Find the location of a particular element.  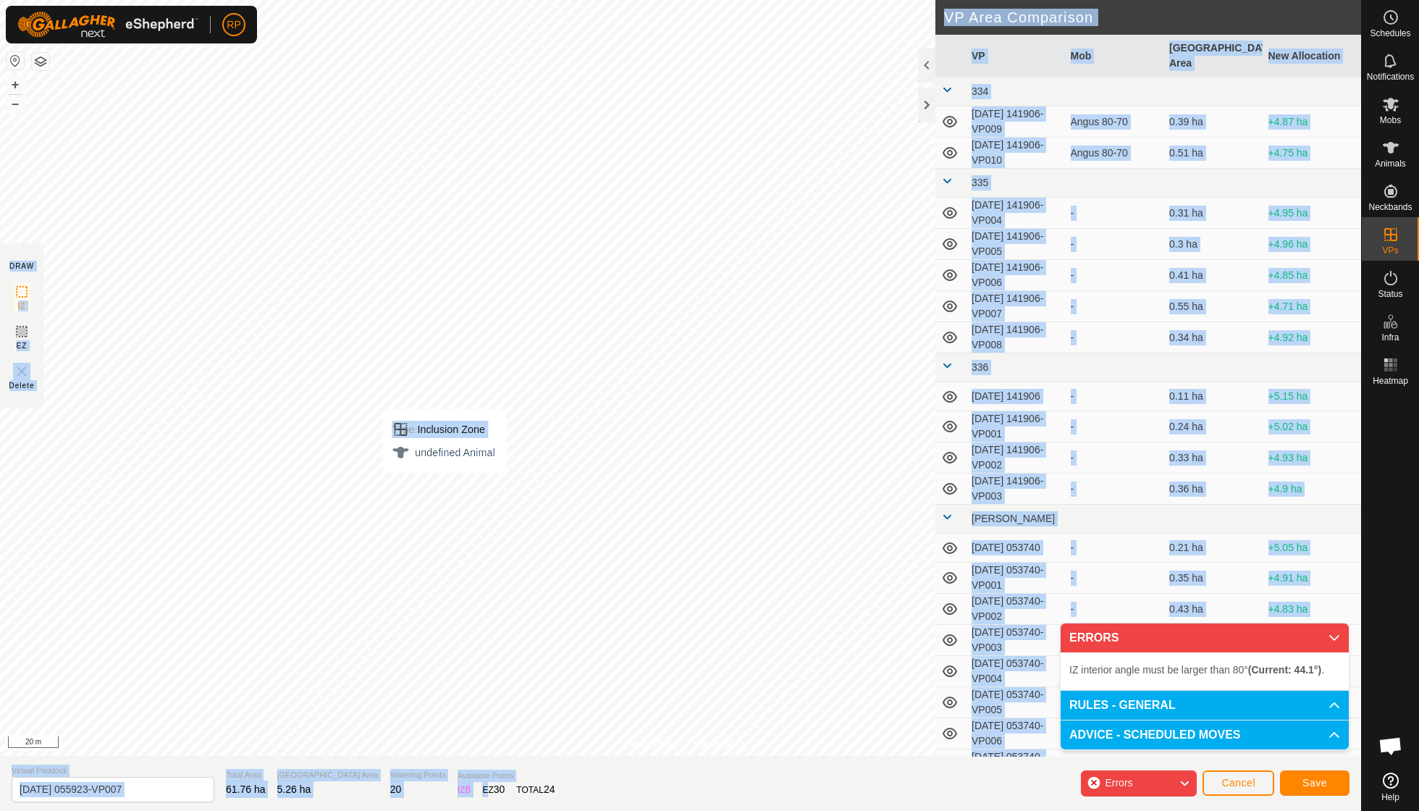

a: Privacy Policy is located at coordinates (650, 744).